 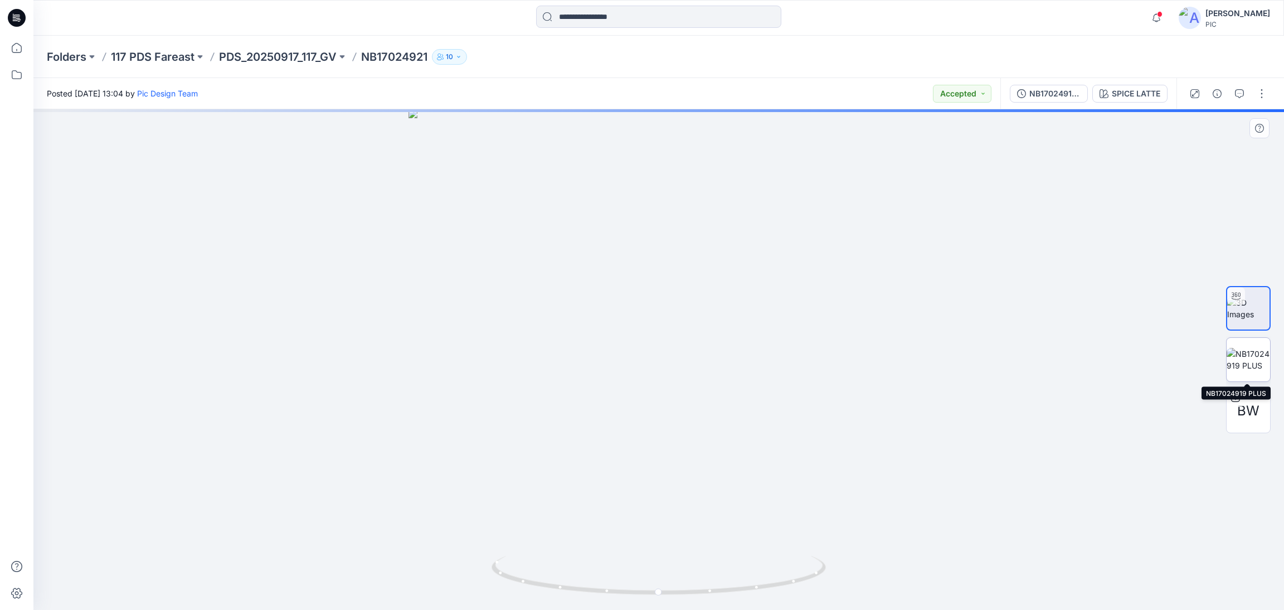 What do you see at coordinates (394, 57) in the screenshot?
I see `p: NB17024921` at bounding box center [394, 57].